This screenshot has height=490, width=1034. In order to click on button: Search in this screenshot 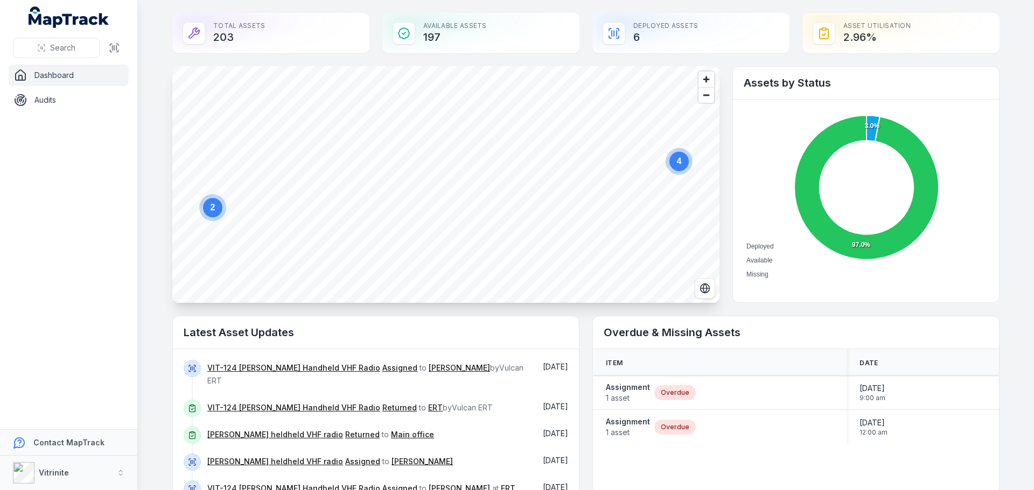, I will do `click(56, 48)`.